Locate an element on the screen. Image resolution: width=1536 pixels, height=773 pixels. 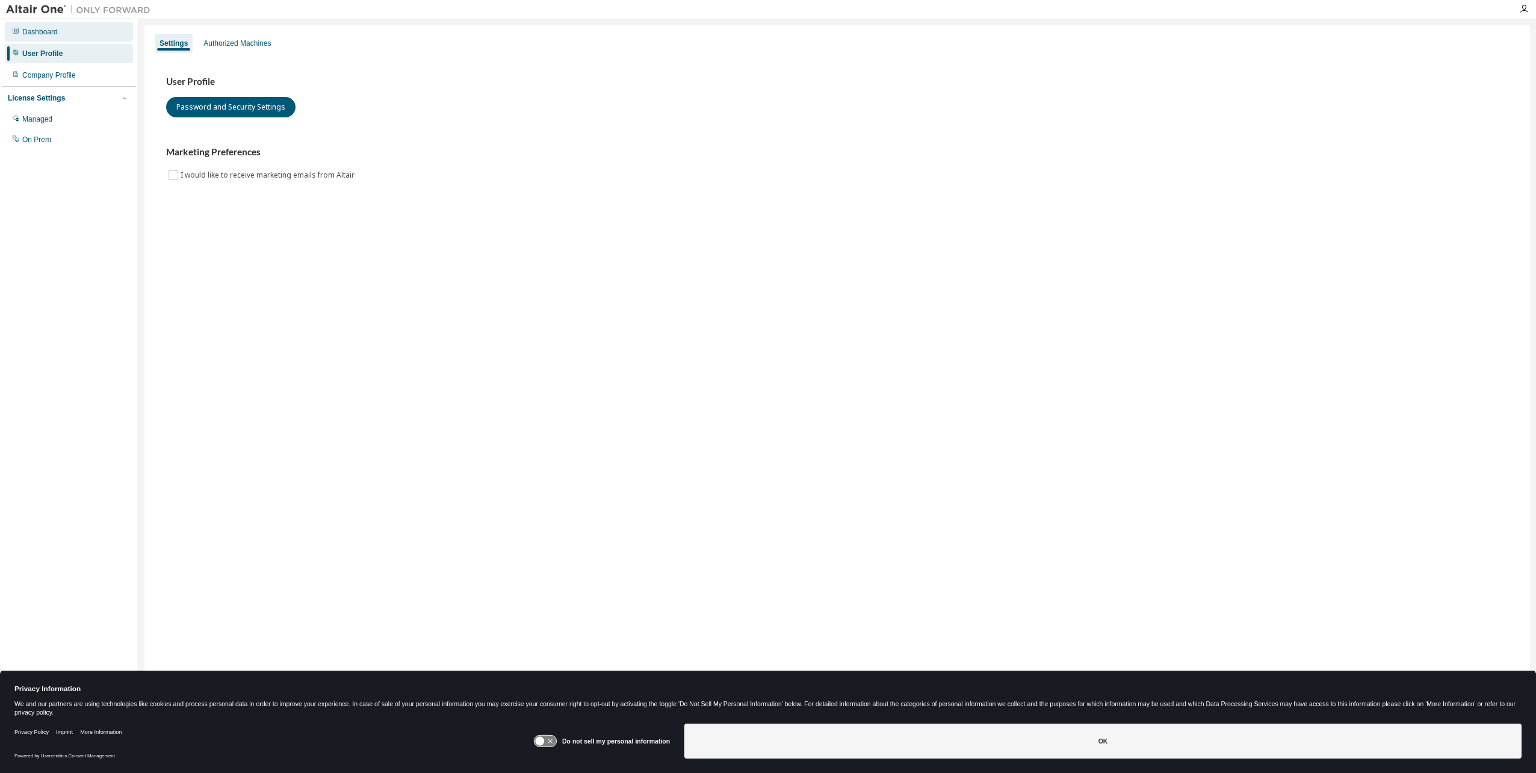
div: Managed is located at coordinates (37, 119).